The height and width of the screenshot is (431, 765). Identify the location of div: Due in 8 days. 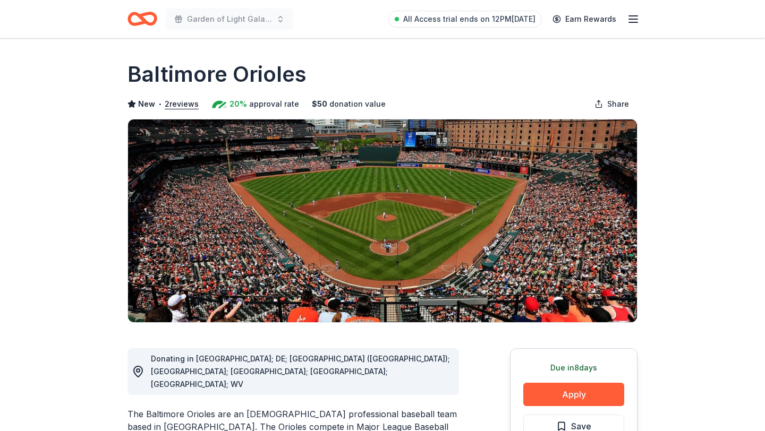
(574, 368).